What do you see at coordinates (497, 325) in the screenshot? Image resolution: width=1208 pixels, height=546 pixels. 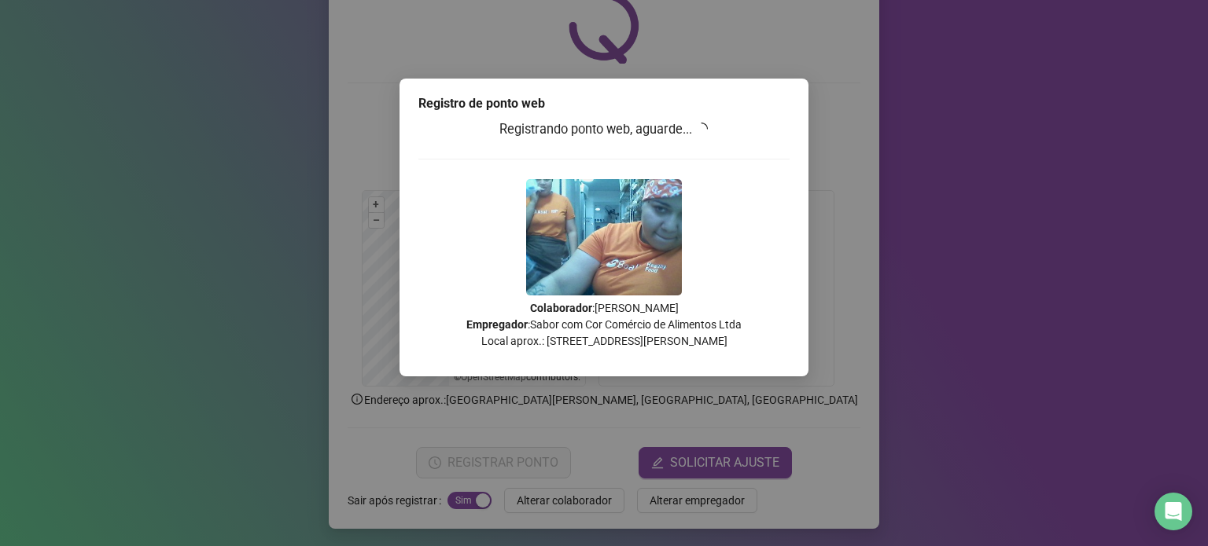 I see `strong: Empregador` at bounding box center [497, 325].